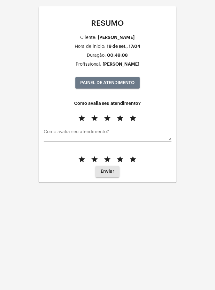 This screenshot has width=215, height=290. I want to click on button: PAINEL DE ATENDIMENTO, so click(107, 83).